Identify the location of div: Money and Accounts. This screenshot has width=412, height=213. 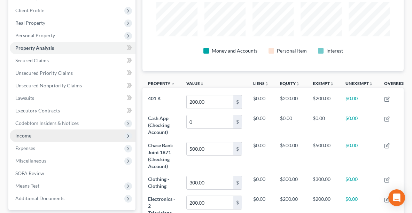
(234, 51).